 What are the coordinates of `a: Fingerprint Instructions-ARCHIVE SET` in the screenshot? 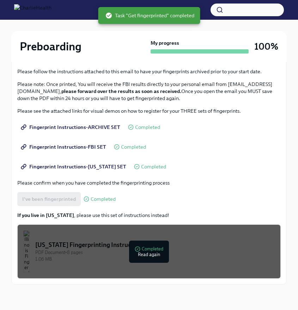 It's located at (71, 127).